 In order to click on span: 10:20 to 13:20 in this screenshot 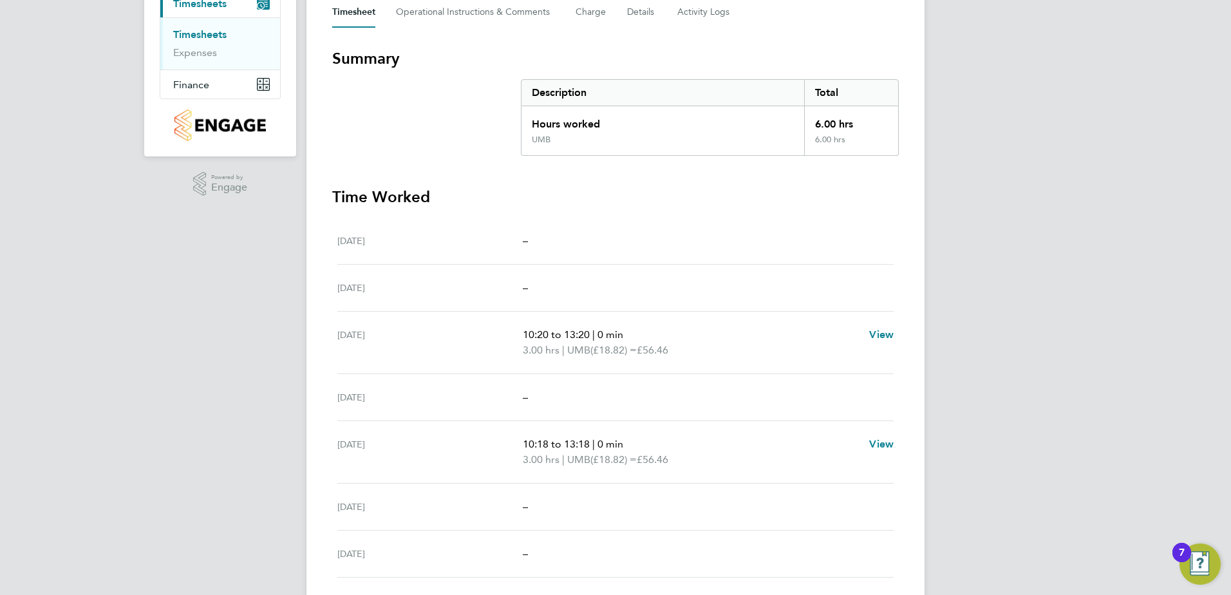, I will do `click(556, 334)`.